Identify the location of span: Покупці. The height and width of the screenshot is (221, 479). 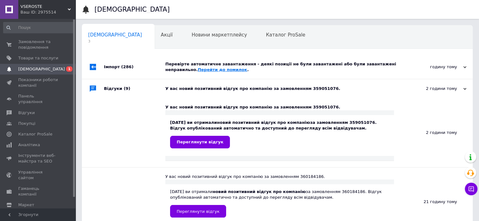
(27, 124).